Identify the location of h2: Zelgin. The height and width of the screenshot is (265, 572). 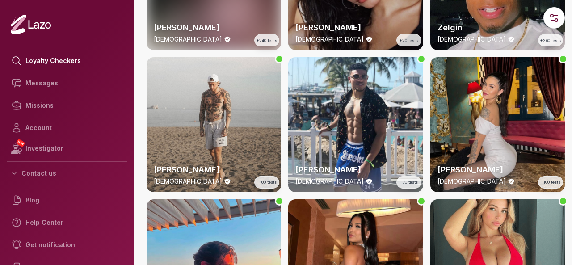
(497, 28).